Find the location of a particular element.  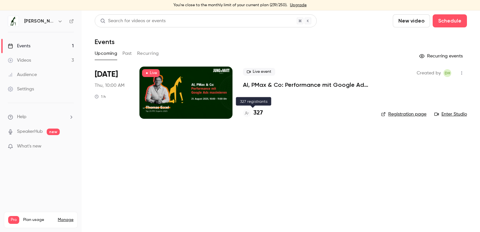

h4: 327 is located at coordinates (258, 113).